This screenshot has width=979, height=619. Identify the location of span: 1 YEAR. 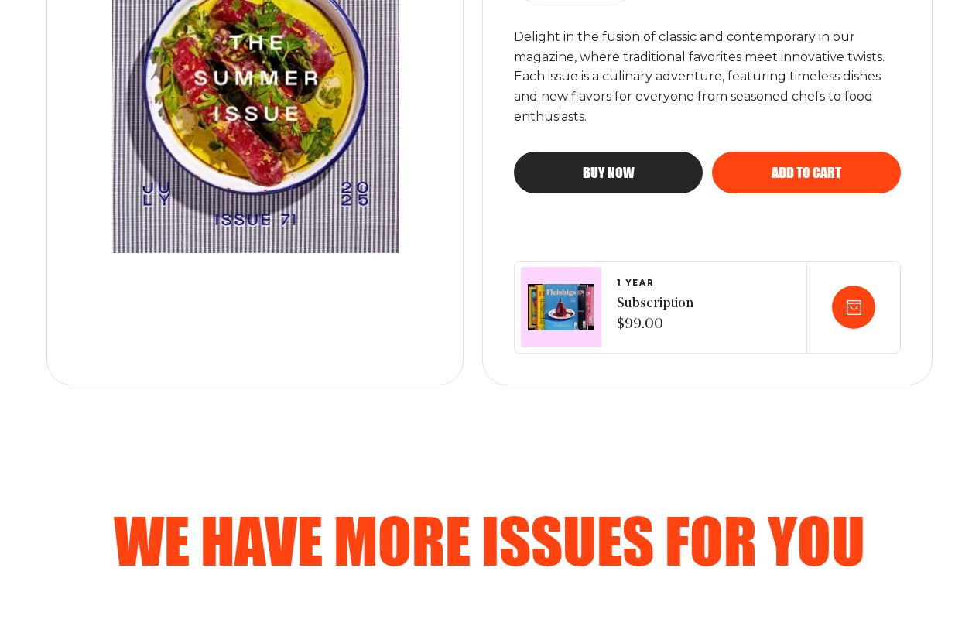
(655, 283).